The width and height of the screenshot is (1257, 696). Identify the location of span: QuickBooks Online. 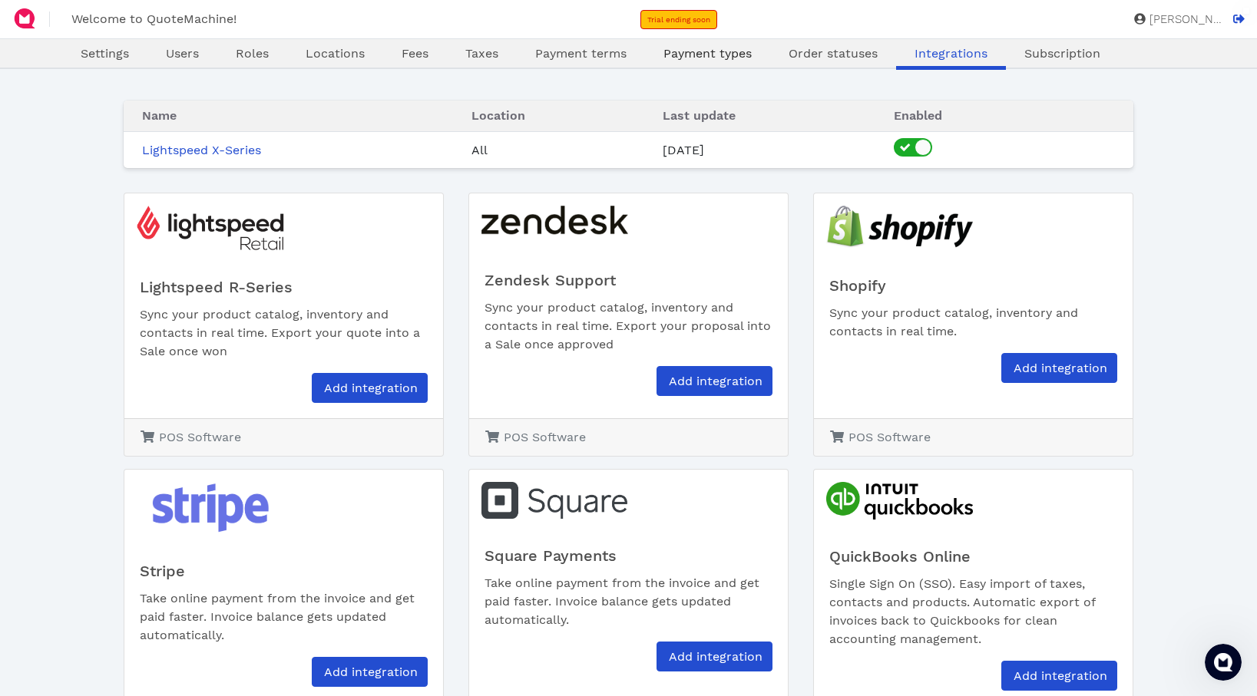
(900, 557).